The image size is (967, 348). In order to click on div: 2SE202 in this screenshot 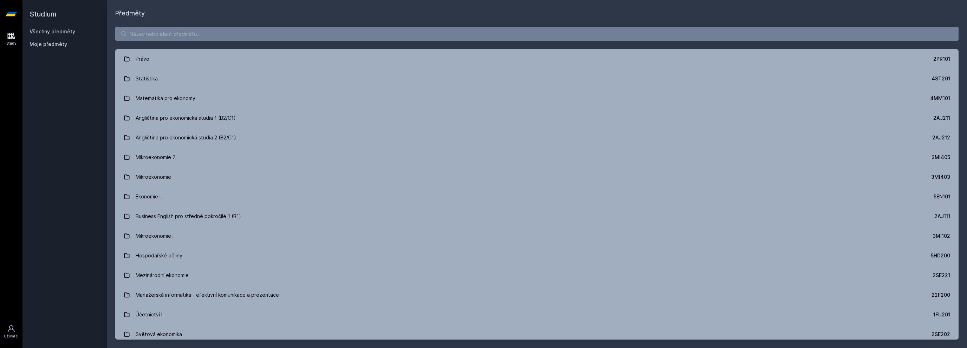, I will do `click(941, 335)`.